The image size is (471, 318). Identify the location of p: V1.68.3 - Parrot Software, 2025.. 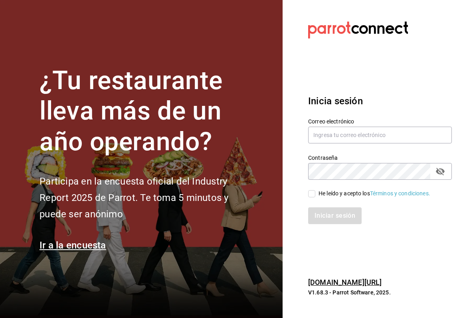
(380, 292).